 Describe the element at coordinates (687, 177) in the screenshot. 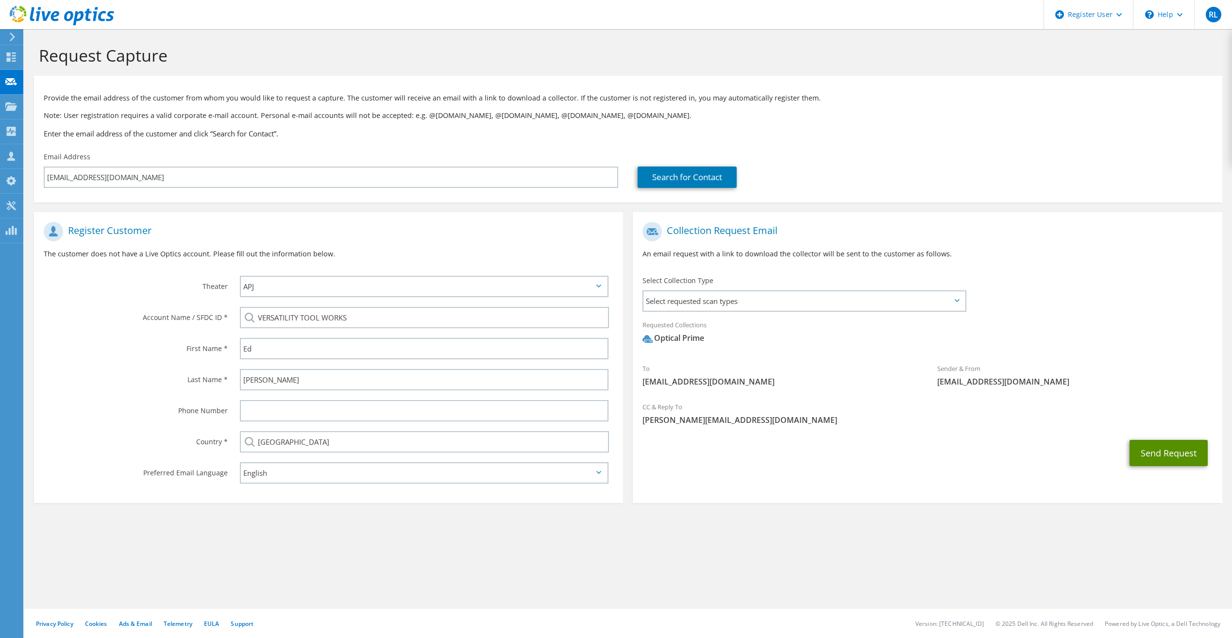

I see `a: Search for Contact` at that location.